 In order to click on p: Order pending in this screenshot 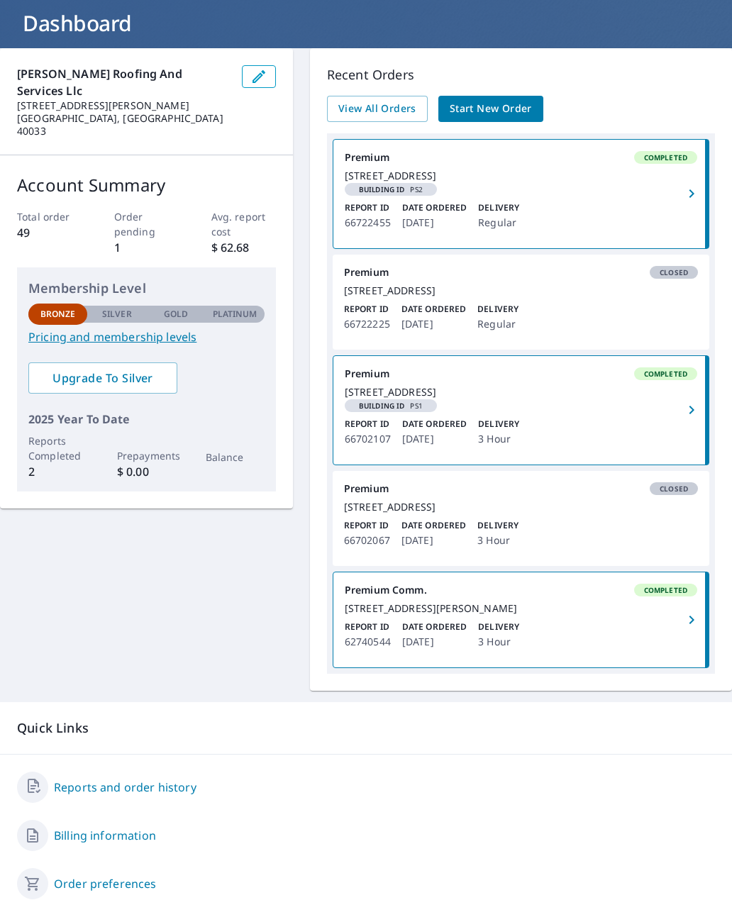, I will do `click(146, 224)`.